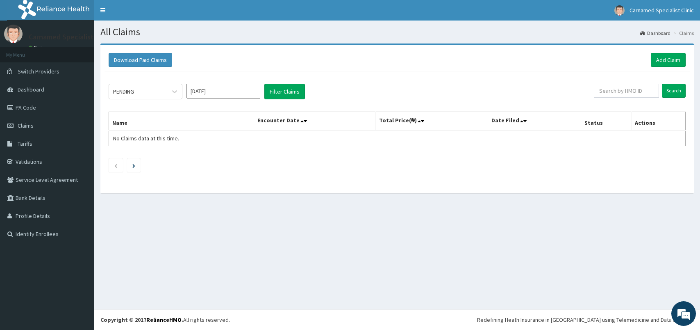 This screenshot has height=330, width=700. Describe the element at coordinates (25, 144) in the screenshot. I see `span: Tariffs` at that location.